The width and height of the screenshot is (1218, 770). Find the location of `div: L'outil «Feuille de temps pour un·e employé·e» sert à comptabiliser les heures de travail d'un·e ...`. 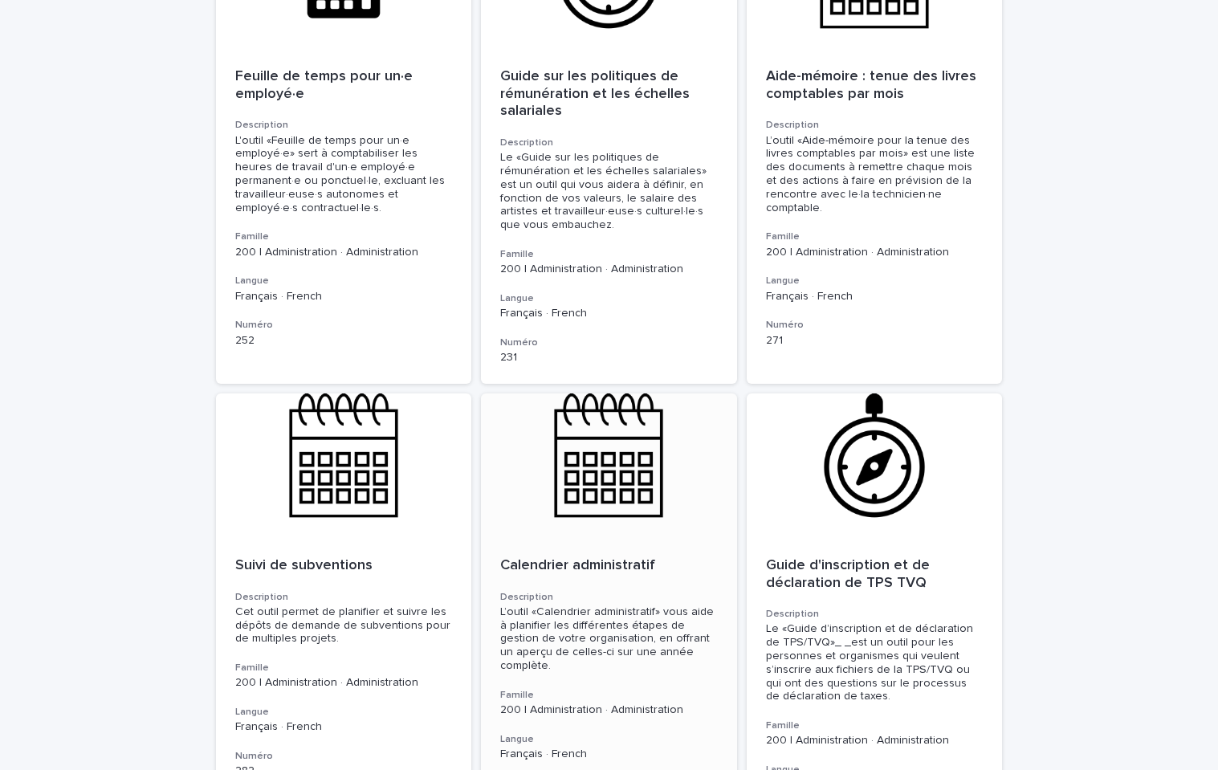

div: L'outil «Feuille de temps pour un·e employé·e» sert à comptabiliser les heures de travail d'un·e ... is located at coordinates (344, 174).